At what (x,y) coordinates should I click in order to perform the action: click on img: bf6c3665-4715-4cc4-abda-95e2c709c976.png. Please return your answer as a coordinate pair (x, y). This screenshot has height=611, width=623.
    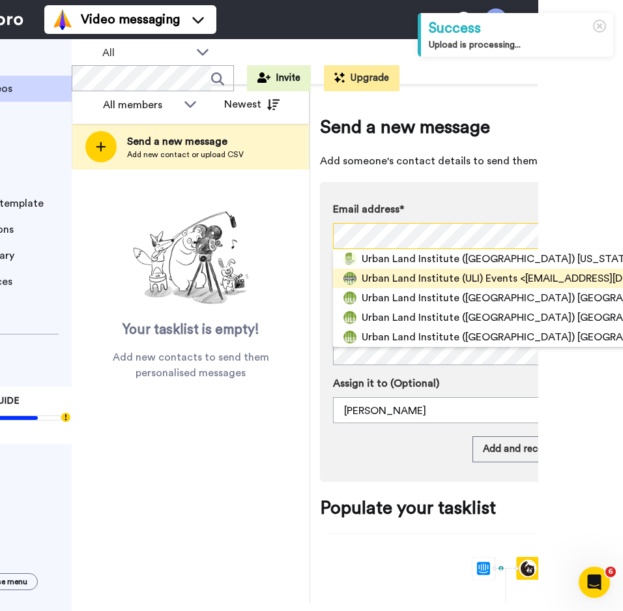
    Looking at the image, I should click on (350, 337).